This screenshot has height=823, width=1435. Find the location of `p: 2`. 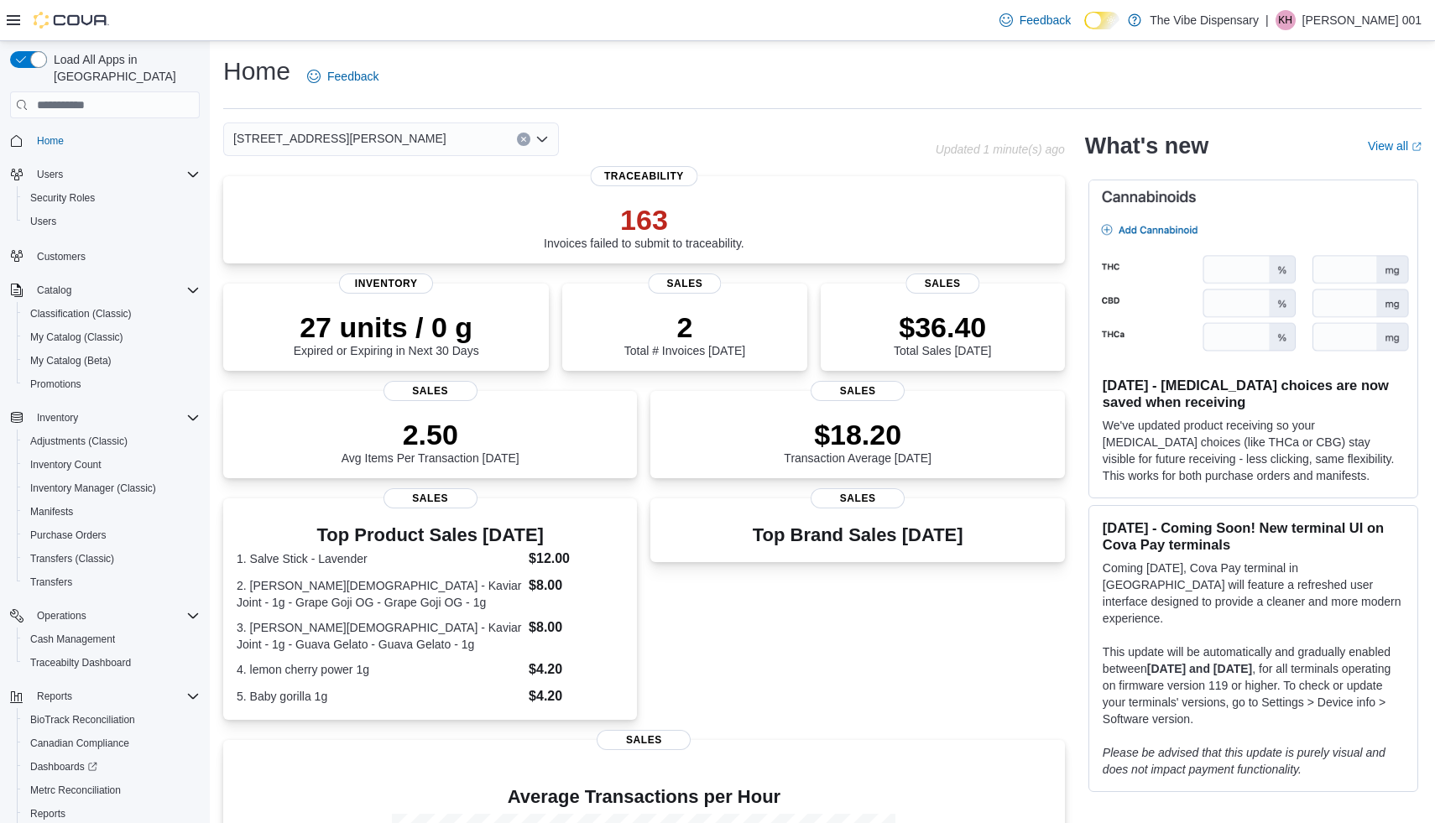

p: 2 is located at coordinates (685, 327).